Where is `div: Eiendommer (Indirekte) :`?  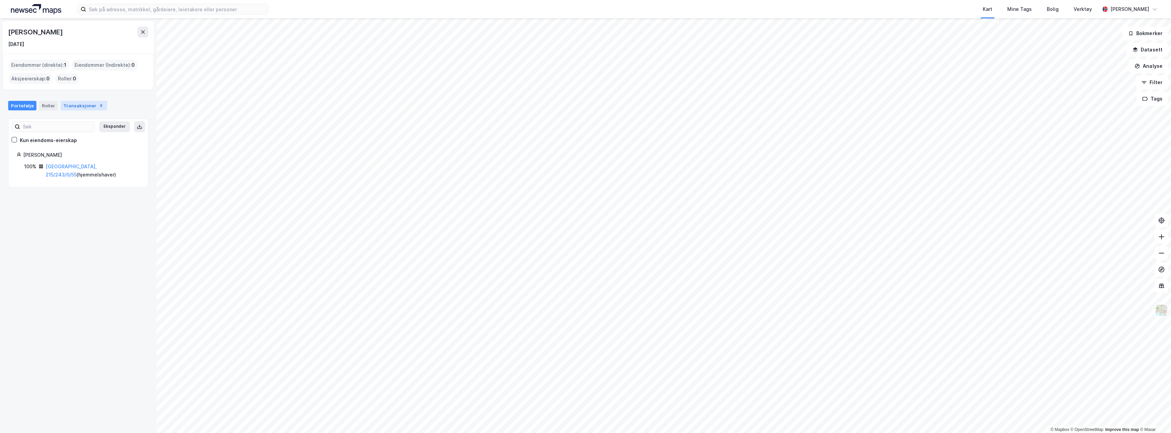 div: Eiendommer (Indirekte) : is located at coordinates (104, 65).